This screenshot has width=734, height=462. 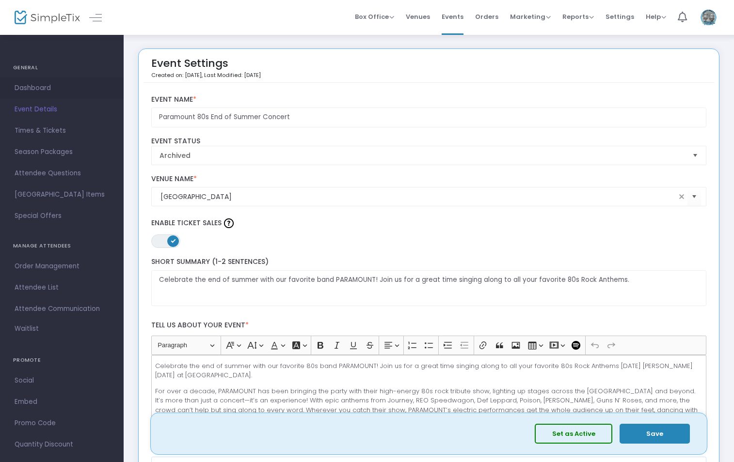 What do you see at coordinates (186, 346) in the screenshot?
I see `button: Paragraph` at bounding box center [186, 346].